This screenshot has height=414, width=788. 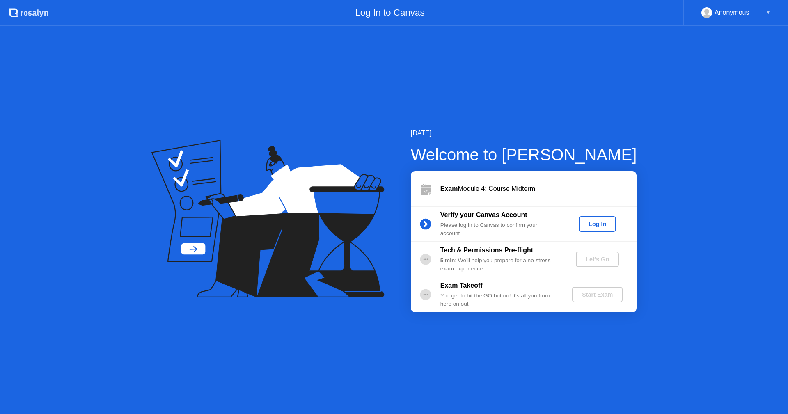 What do you see at coordinates (597, 295) in the screenshot?
I see `div: Start Exam` at bounding box center [597, 295].